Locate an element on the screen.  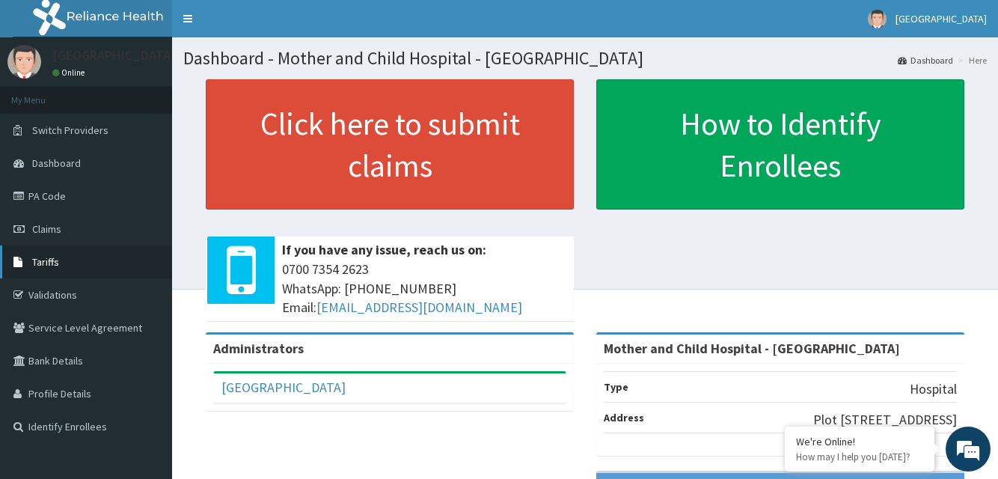
div: Minimize live chat window is located at coordinates (263, 25).